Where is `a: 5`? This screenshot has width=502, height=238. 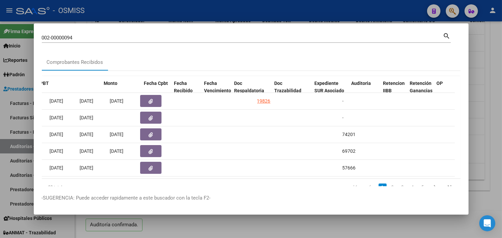 a: 5 is located at coordinates (423, 187).